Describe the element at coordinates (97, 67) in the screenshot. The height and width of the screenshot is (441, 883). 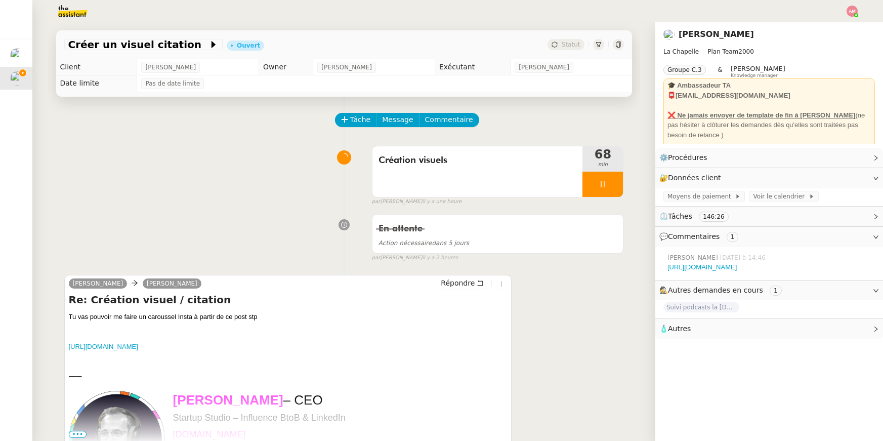
I see `td: Client` at that location.